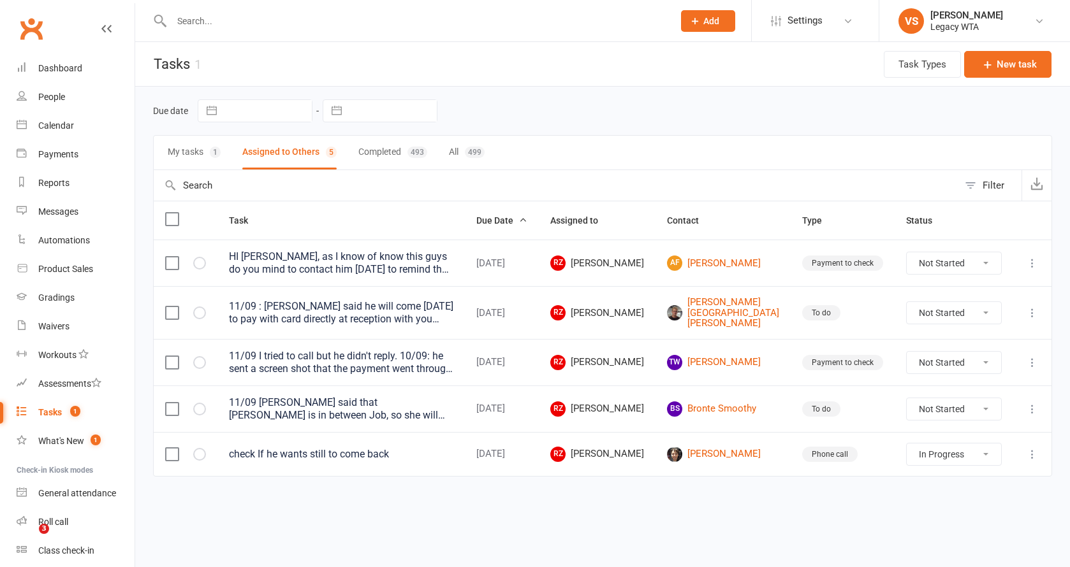 This screenshot has width=1070, height=567. Describe the element at coordinates (75, 522) in the screenshot. I see `a: Roll call` at that location.